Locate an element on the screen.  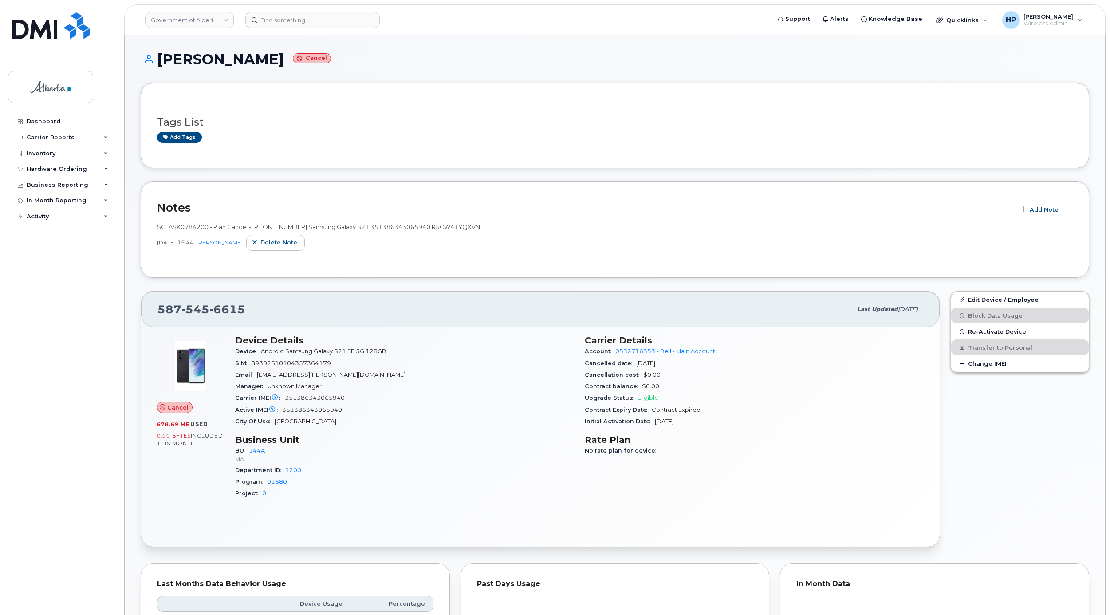
span: Department ID is located at coordinates (260, 470).